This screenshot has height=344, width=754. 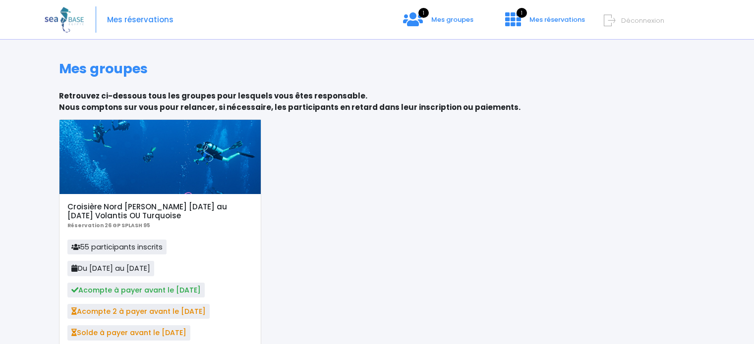 What do you see at coordinates (117, 247) in the screenshot?
I see `span: 55 participants inscrits` at bounding box center [117, 247].